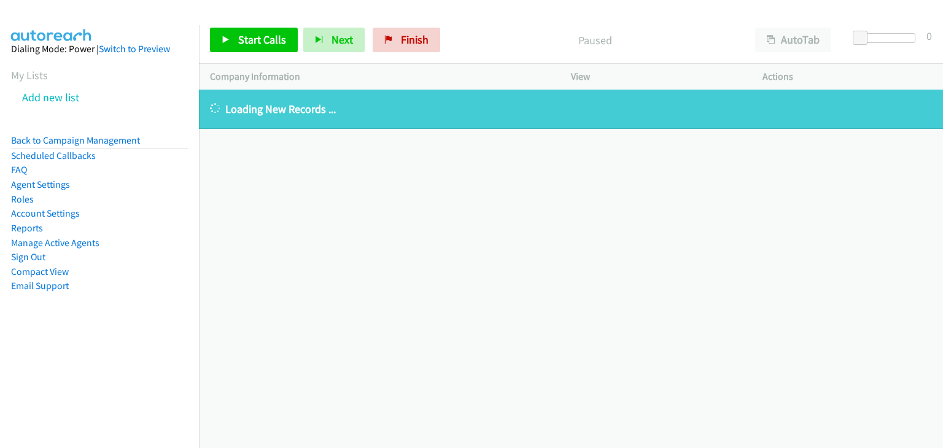 The height and width of the screenshot is (448, 943). What do you see at coordinates (99, 49) in the screenshot?
I see `div: Dialing Mode: Power |` at bounding box center [99, 49].